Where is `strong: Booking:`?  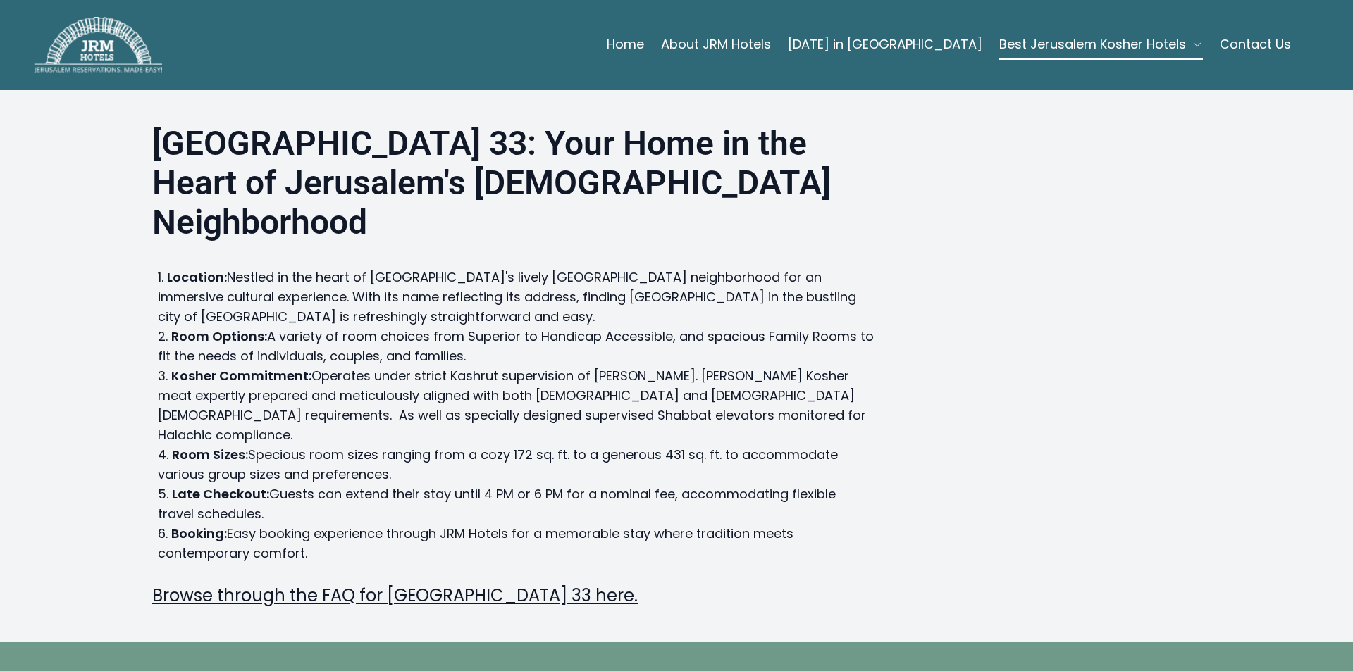 strong: Booking: is located at coordinates (199, 533).